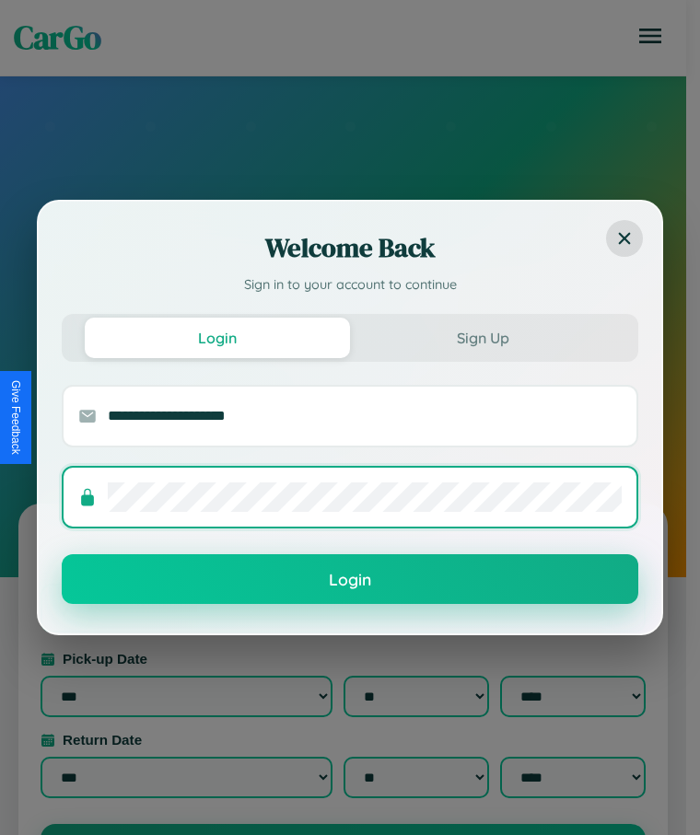  Describe the element at coordinates (350, 248) in the screenshot. I see `h2: Welcome Back` at that location.